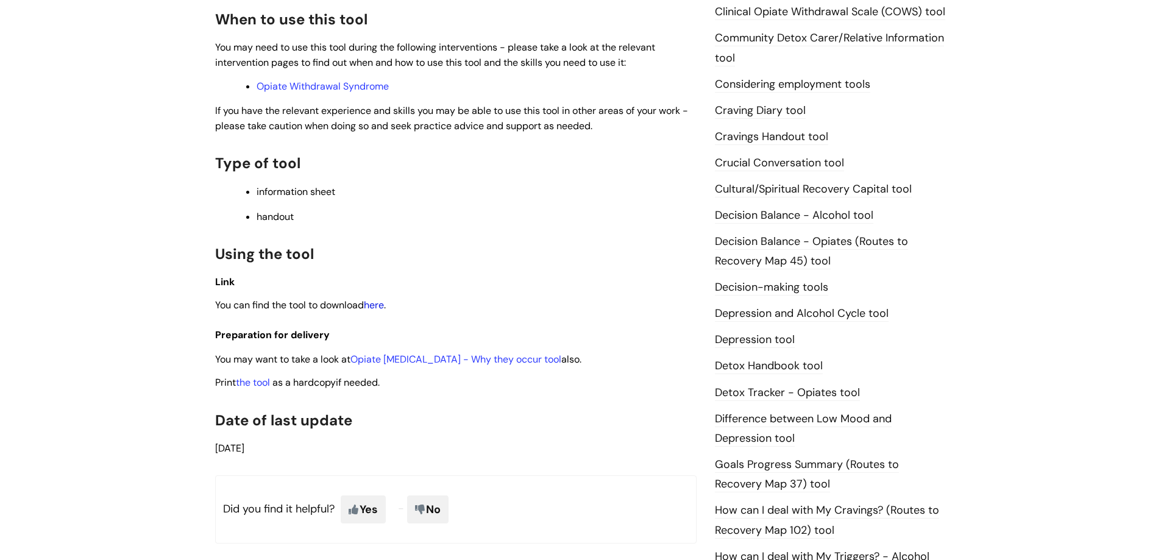 This screenshot has width=1161, height=560. Describe the element at coordinates (768, 366) in the screenshot. I see `a: Detox Handbook tool` at that location.